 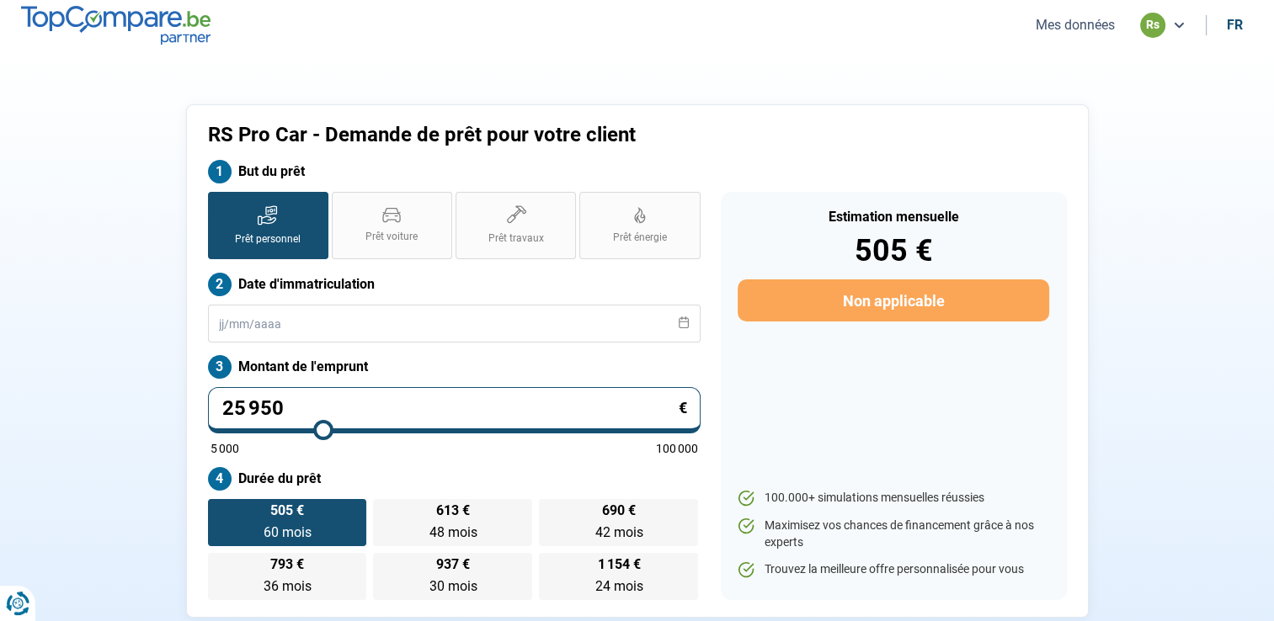 What do you see at coordinates (115, 24) in the screenshot?
I see `img: TopCompare.be` at bounding box center [115, 24].